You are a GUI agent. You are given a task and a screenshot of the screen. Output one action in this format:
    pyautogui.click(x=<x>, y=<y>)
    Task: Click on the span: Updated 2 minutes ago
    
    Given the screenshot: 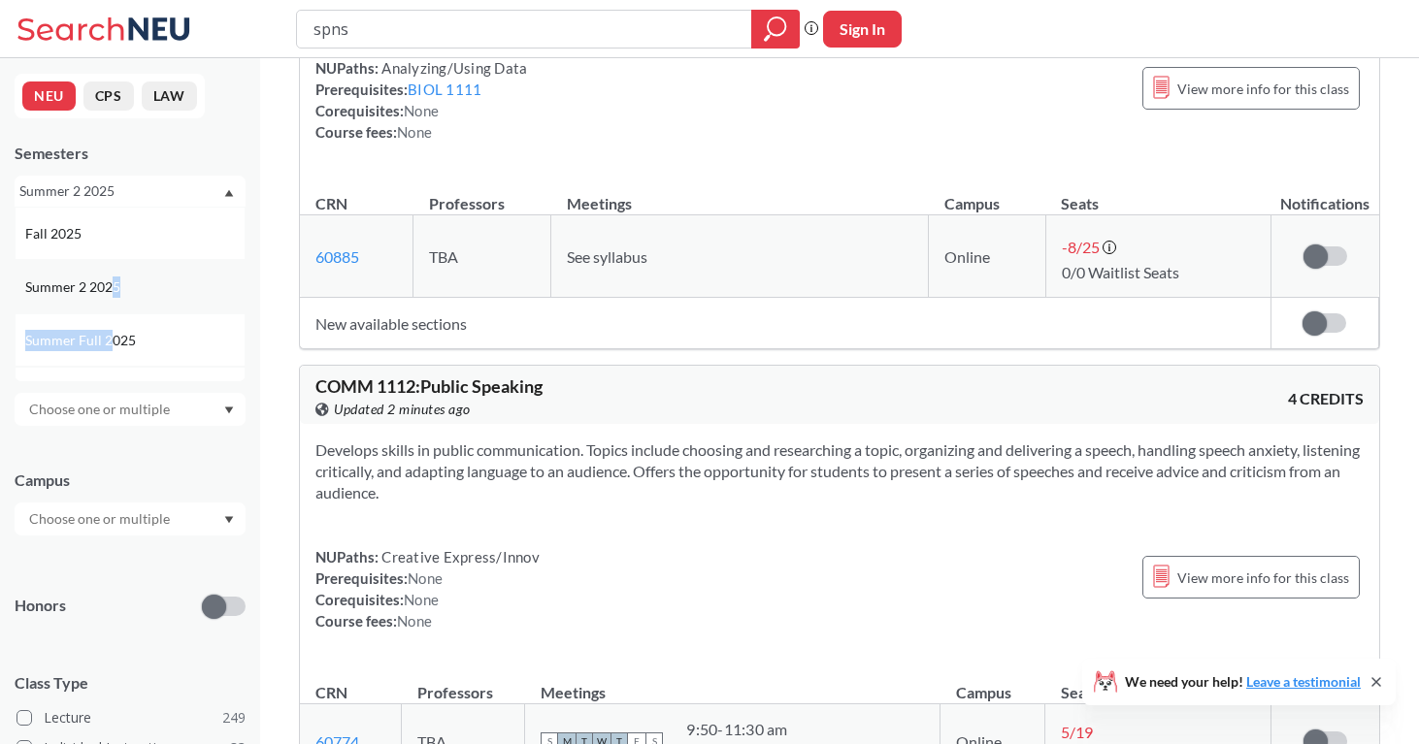 What is the action you would take?
    pyautogui.click(x=402, y=409)
    